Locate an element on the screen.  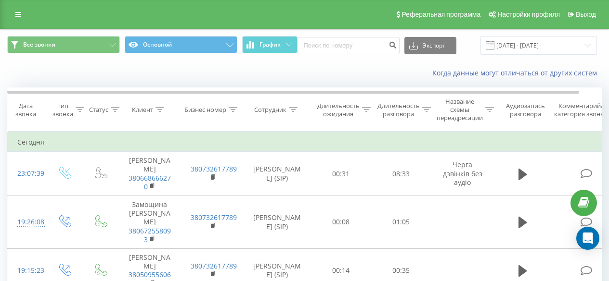
span: Настройки профиля is located at coordinates (528, 14).